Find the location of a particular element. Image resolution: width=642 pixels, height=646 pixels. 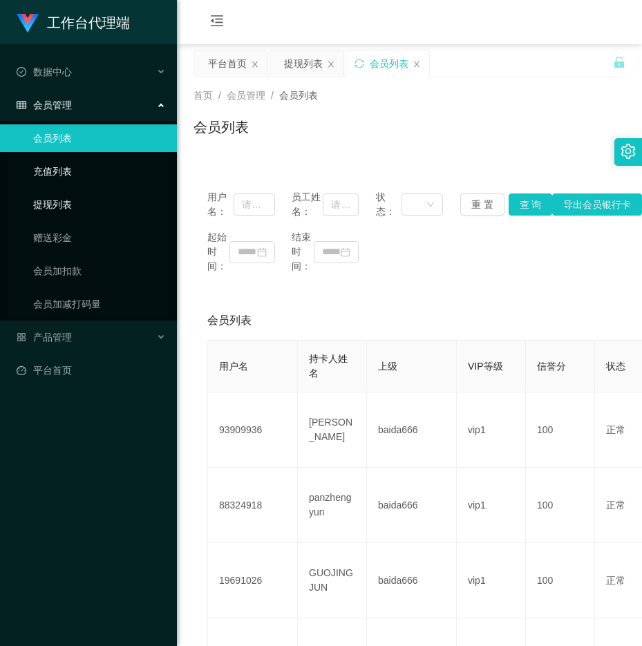

a: 会员加减打码量 is located at coordinates (99, 304).